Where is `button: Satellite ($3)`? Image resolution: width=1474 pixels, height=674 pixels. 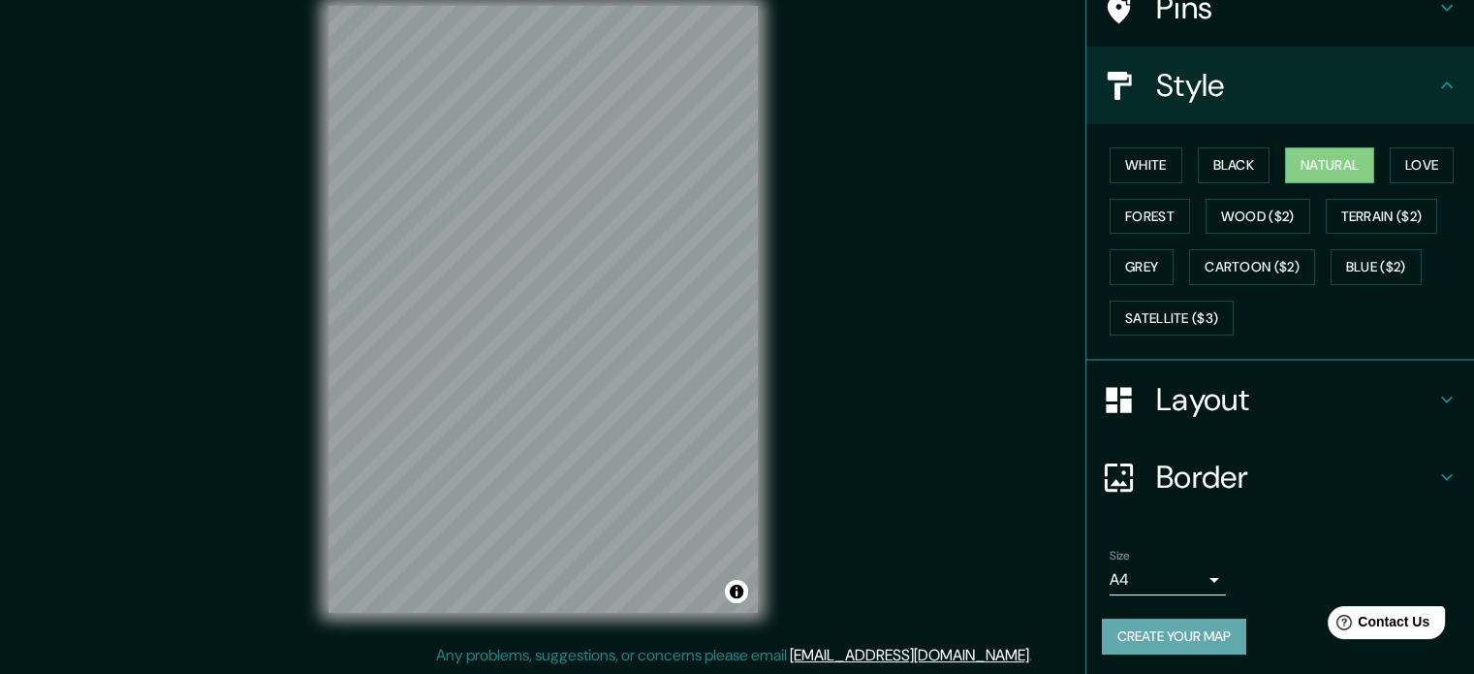 button: Satellite ($3) is located at coordinates (1172, 318).